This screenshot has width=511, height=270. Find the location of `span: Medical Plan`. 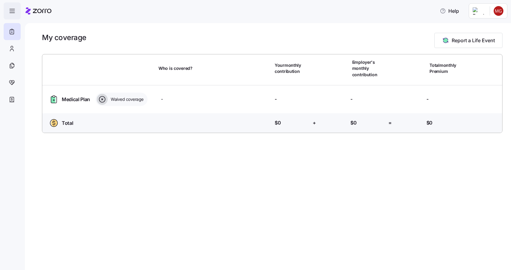

span: Medical Plan is located at coordinates (76, 99).